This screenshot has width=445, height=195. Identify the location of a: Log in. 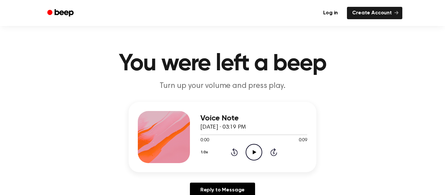
(330, 13).